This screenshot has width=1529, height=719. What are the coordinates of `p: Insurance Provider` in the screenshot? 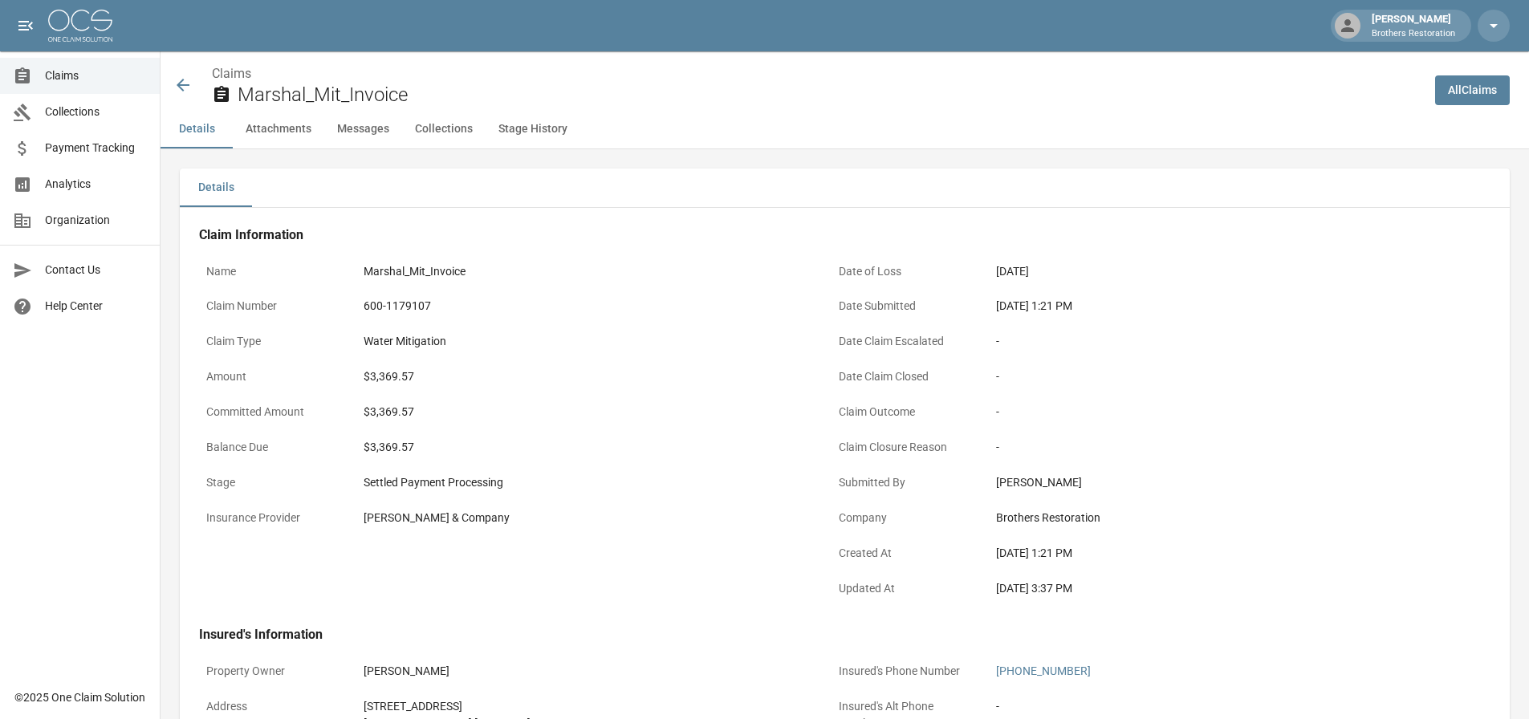 It's located at (271, 518).